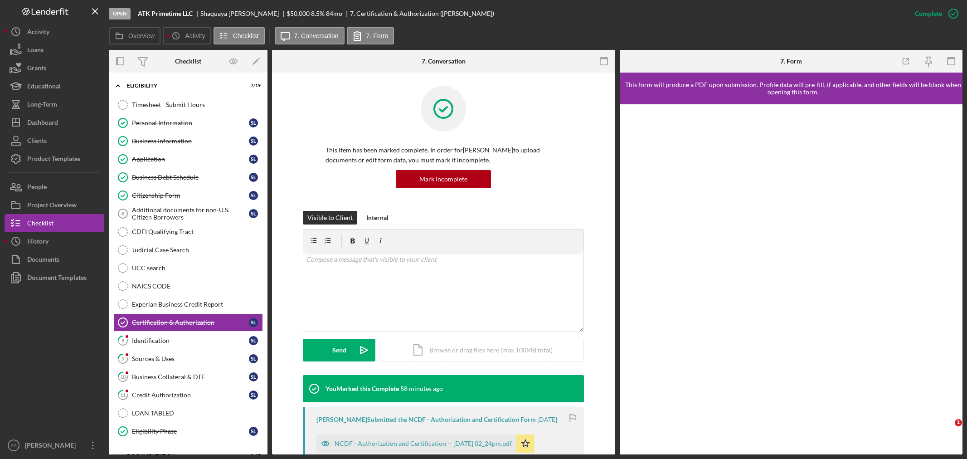 This screenshot has width=967, height=459. What do you see at coordinates (310, 36) in the screenshot?
I see `button: 7. Conversation` at bounding box center [310, 36].